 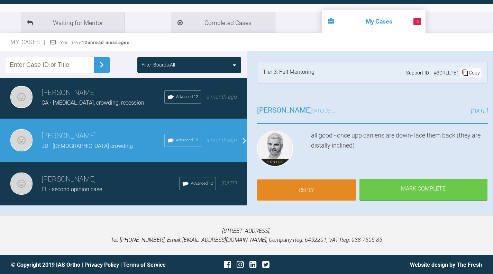 I want to click on a: Website design by The Fresh, so click(x=446, y=264).